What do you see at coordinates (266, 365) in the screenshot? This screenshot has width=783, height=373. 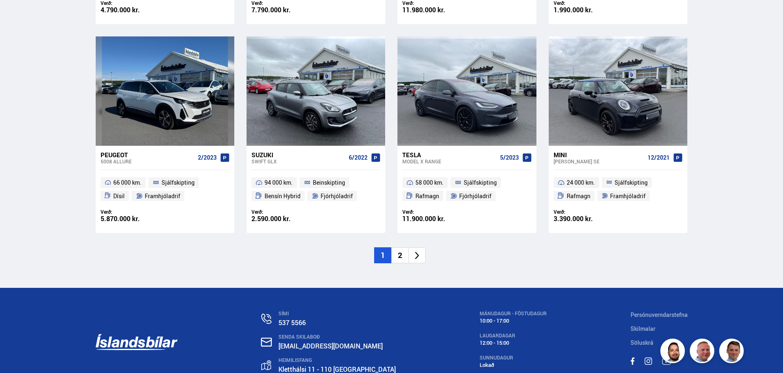 I see `img: gp4YpyYFnEr45R34.svg` at bounding box center [266, 365].